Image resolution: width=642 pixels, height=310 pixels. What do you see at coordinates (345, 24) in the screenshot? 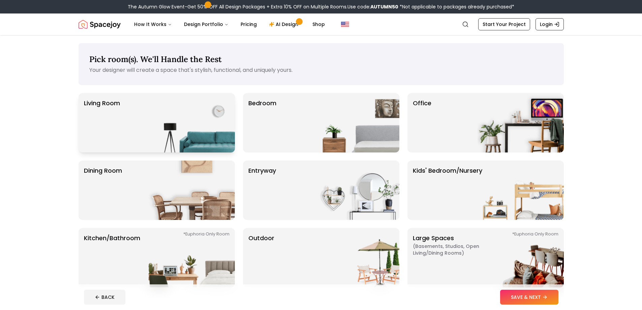
I see `img: United States` at bounding box center [345, 24].